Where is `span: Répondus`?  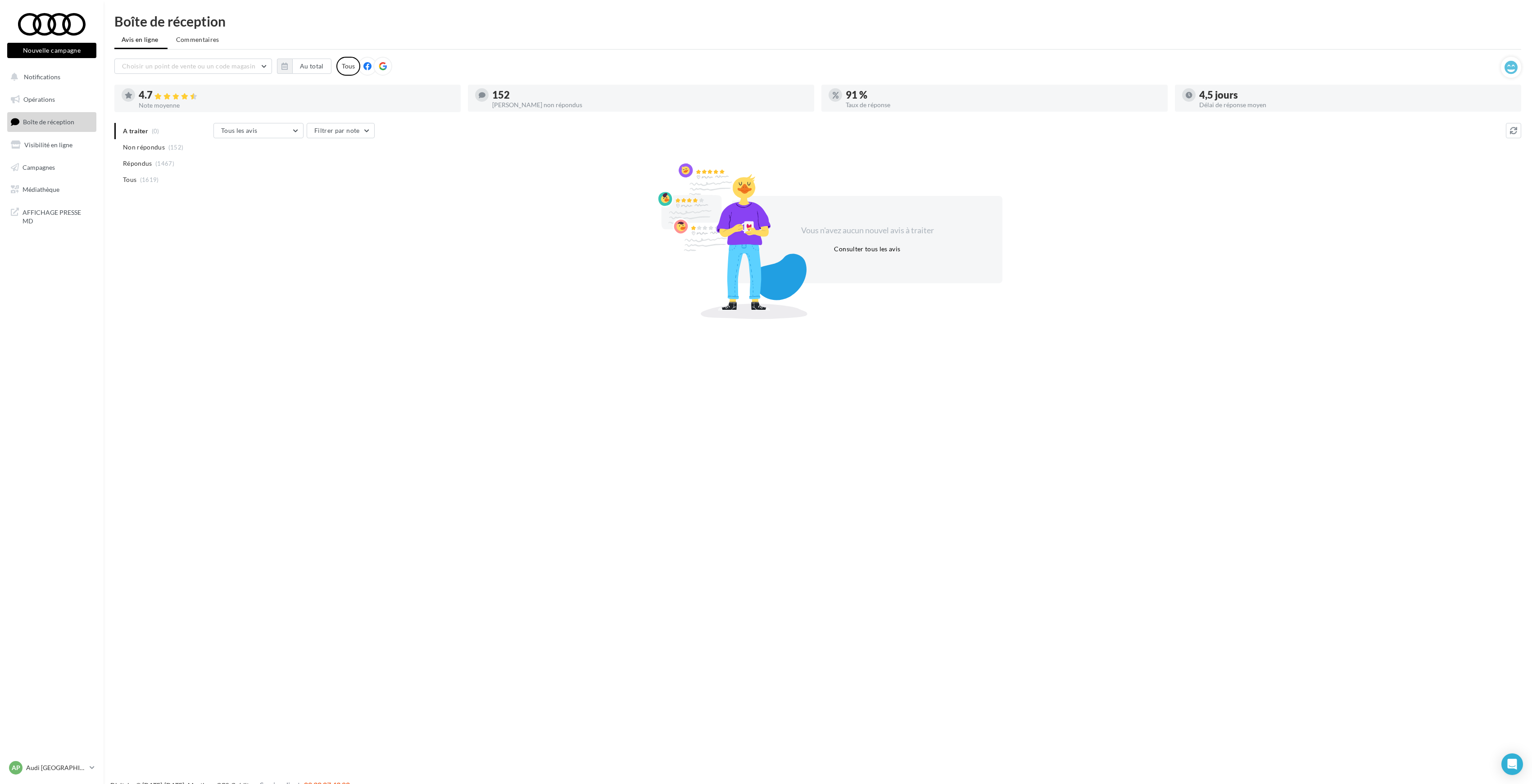 span: Répondus is located at coordinates (137, 163).